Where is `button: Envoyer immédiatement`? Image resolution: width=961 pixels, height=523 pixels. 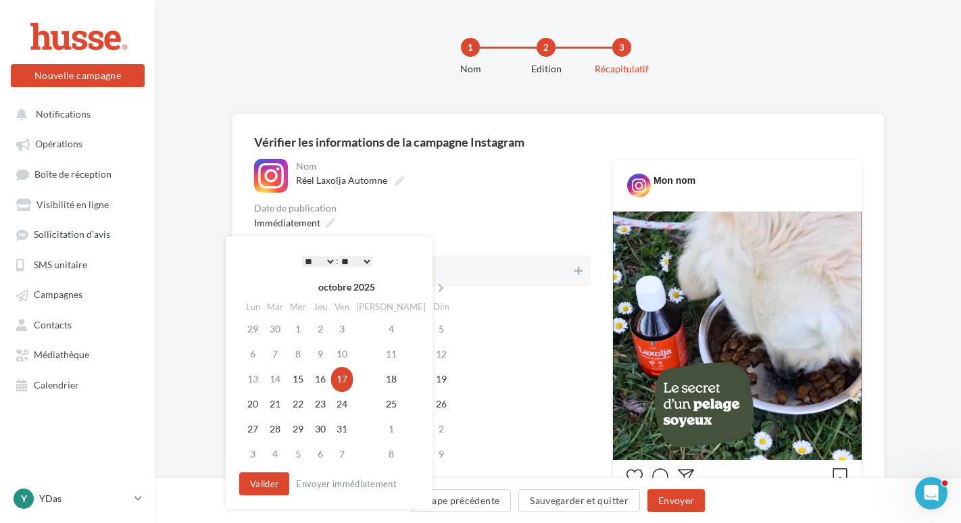 button: Envoyer immédiatement is located at coordinates (346, 484).